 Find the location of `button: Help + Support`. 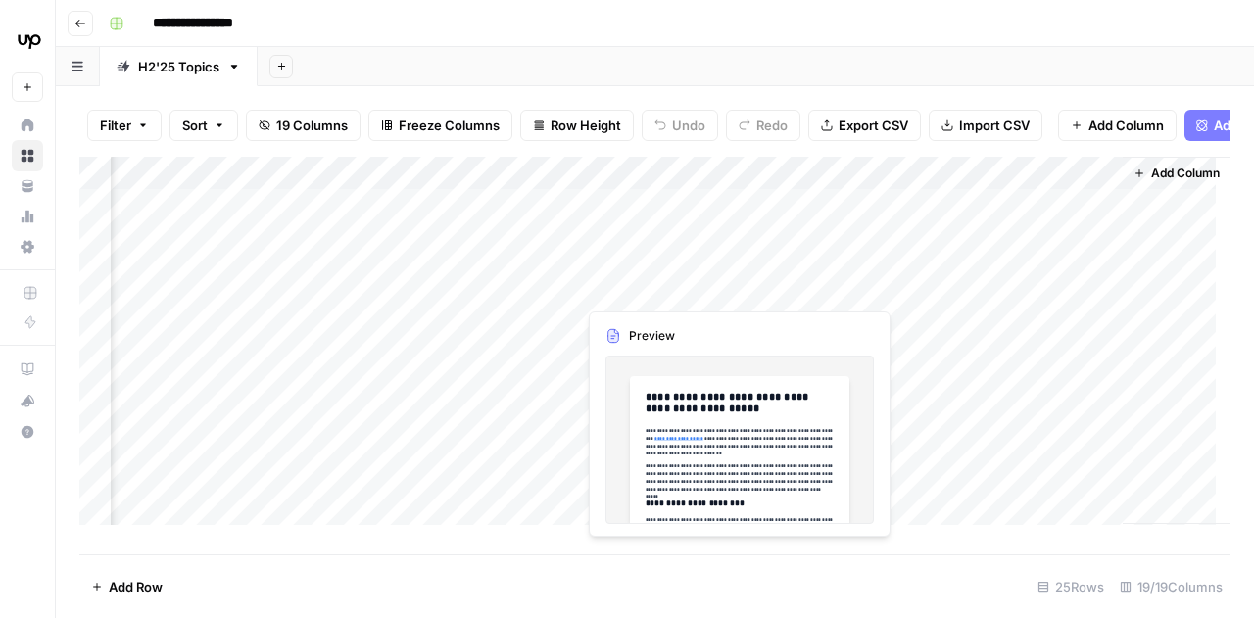

button: Help + Support is located at coordinates (27, 432).